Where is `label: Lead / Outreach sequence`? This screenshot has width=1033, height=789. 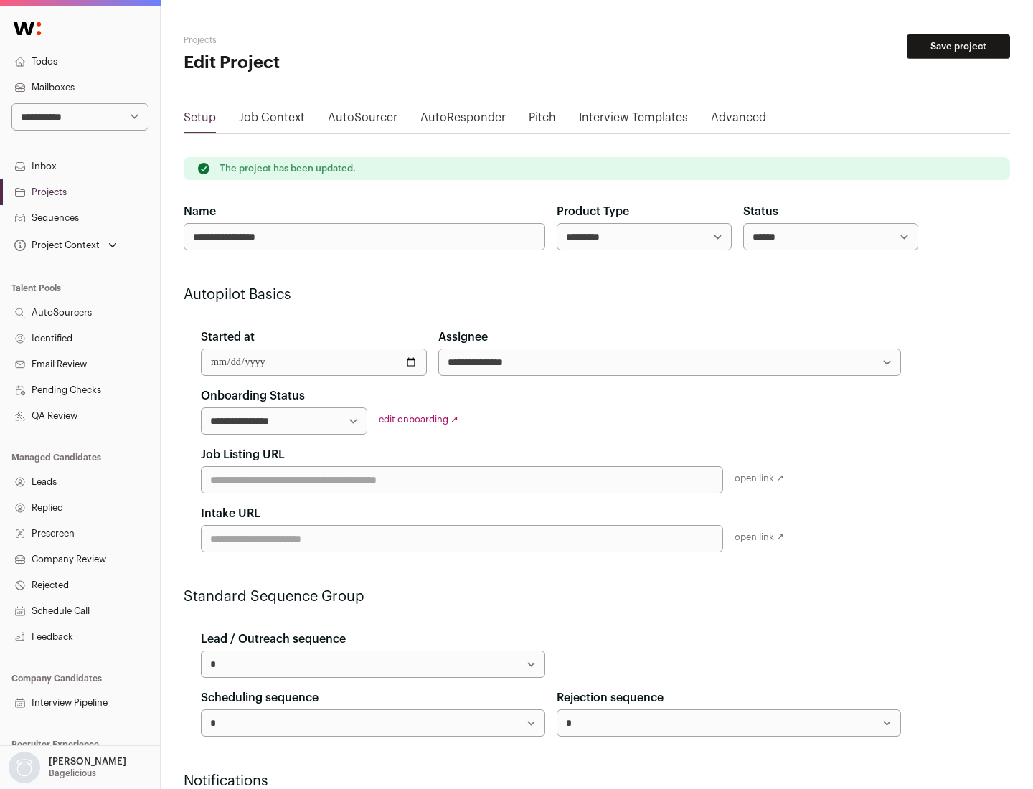
label: Lead / Outreach sequence is located at coordinates (273, 639).